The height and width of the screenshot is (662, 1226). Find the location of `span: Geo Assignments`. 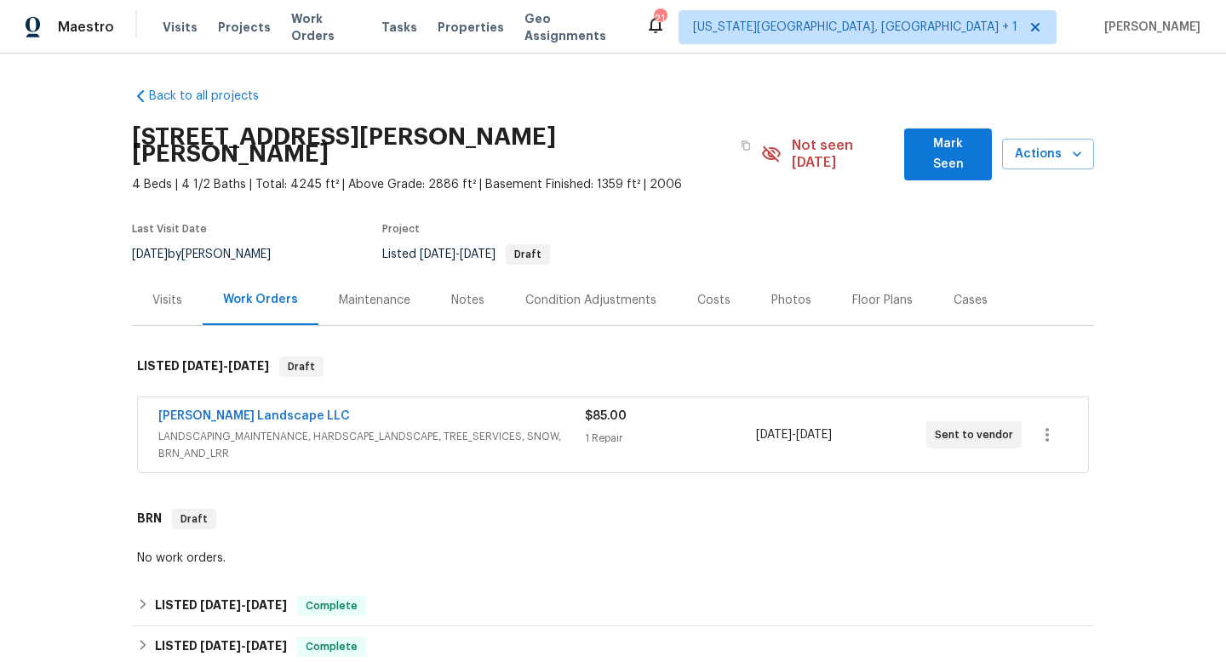

span: Geo Assignments is located at coordinates (575, 27).